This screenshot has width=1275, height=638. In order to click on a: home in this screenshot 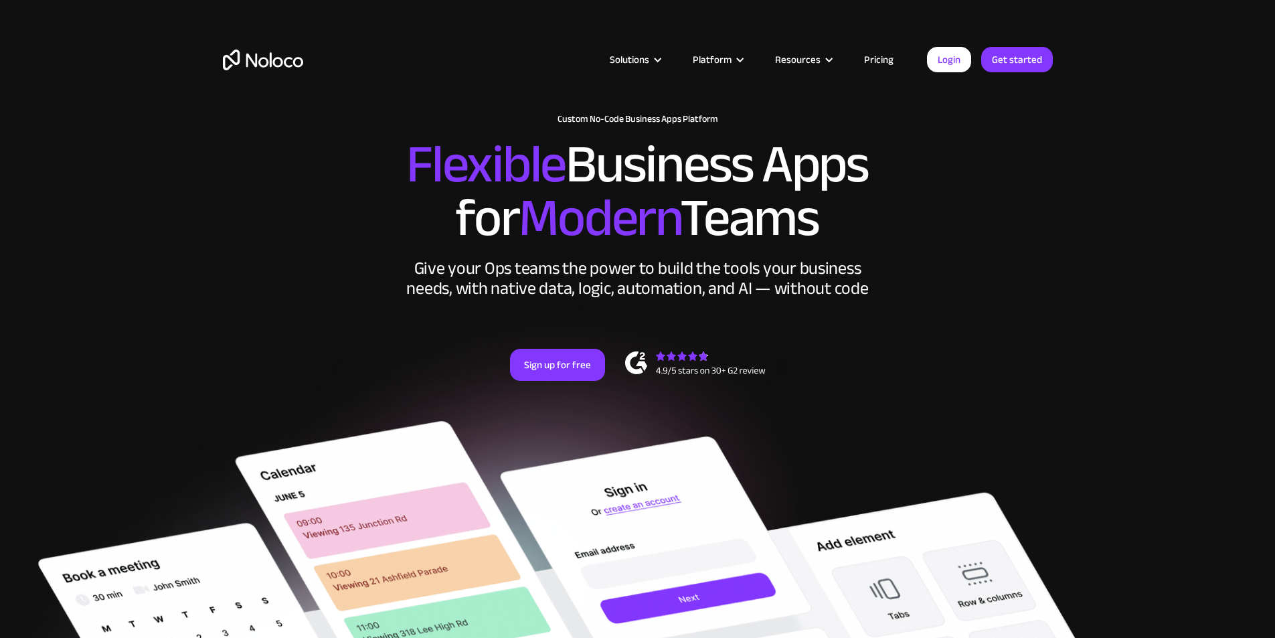, I will do `click(263, 60)`.